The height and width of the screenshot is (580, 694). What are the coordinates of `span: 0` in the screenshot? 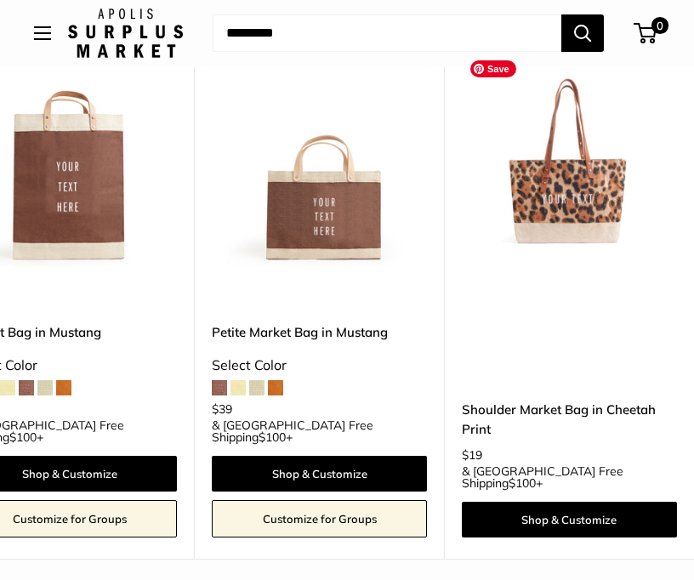 It's located at (660, 26).